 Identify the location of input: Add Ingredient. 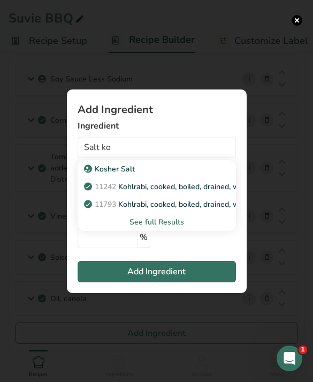
(157, 147).